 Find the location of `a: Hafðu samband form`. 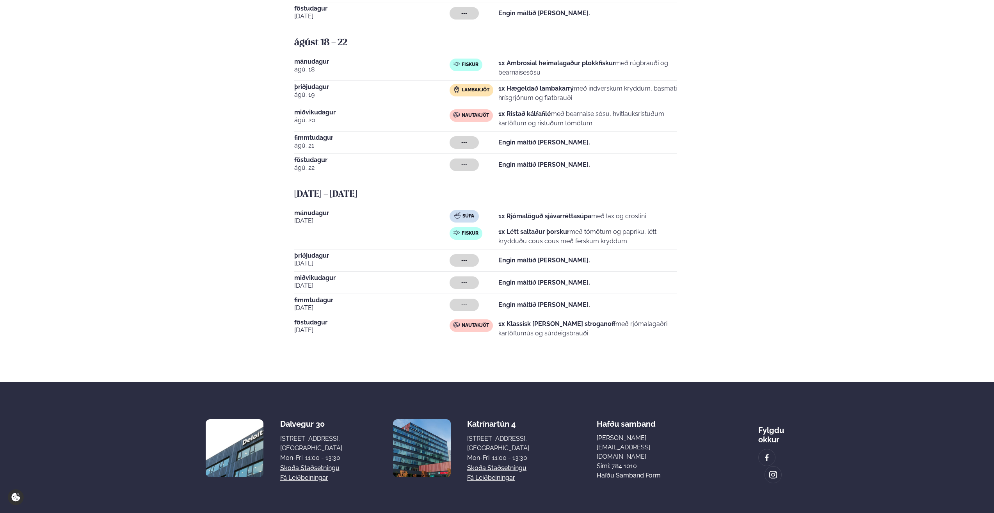

a: Hafðu samband form is located at coordinates (629, 475).